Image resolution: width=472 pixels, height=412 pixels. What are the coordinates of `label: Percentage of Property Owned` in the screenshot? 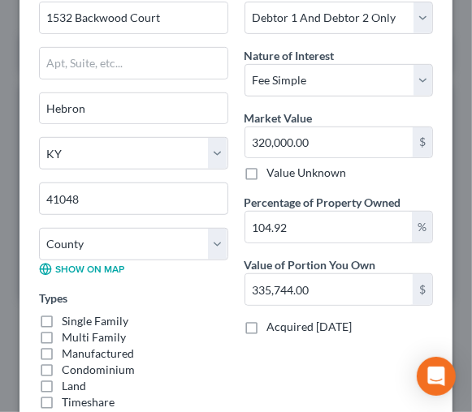 It's located at (322, 202).